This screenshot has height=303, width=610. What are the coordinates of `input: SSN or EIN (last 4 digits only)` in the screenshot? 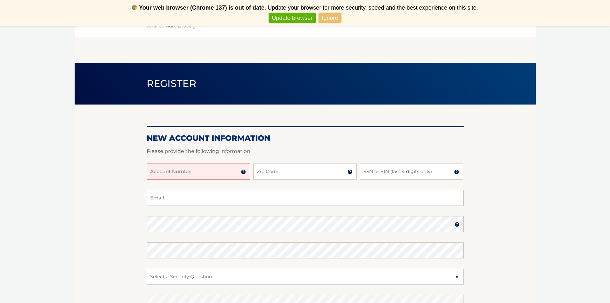 It's located at (411, 171).